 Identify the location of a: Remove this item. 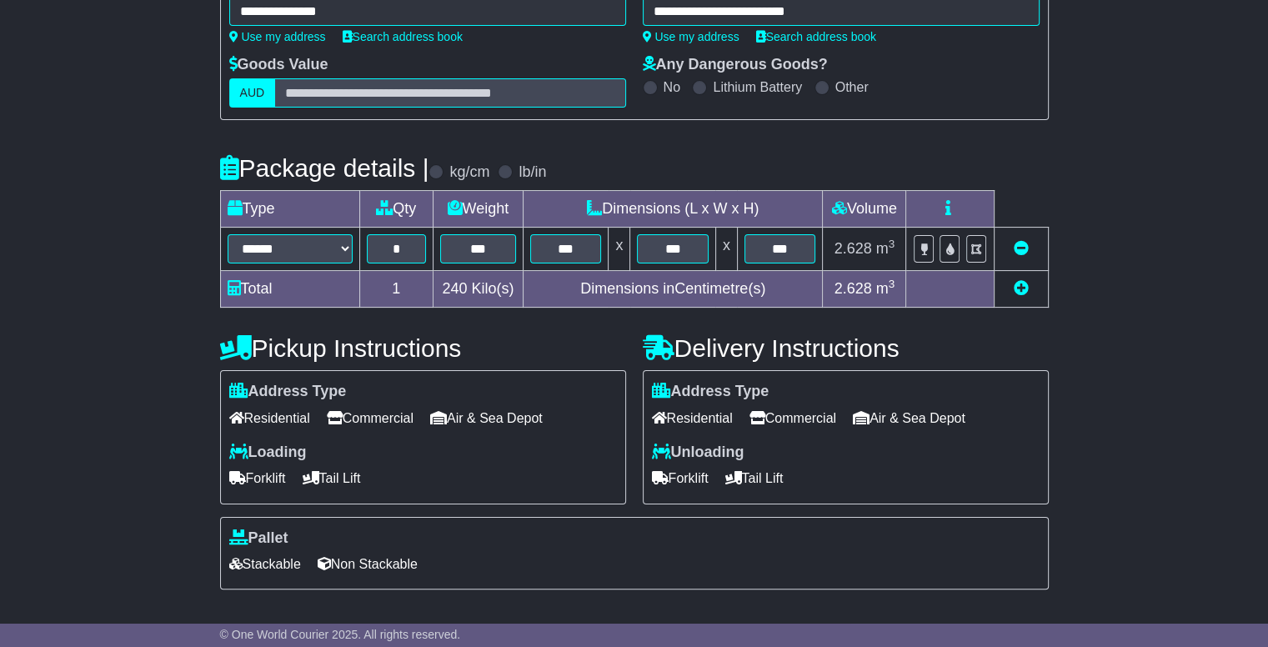
(1021, 248).